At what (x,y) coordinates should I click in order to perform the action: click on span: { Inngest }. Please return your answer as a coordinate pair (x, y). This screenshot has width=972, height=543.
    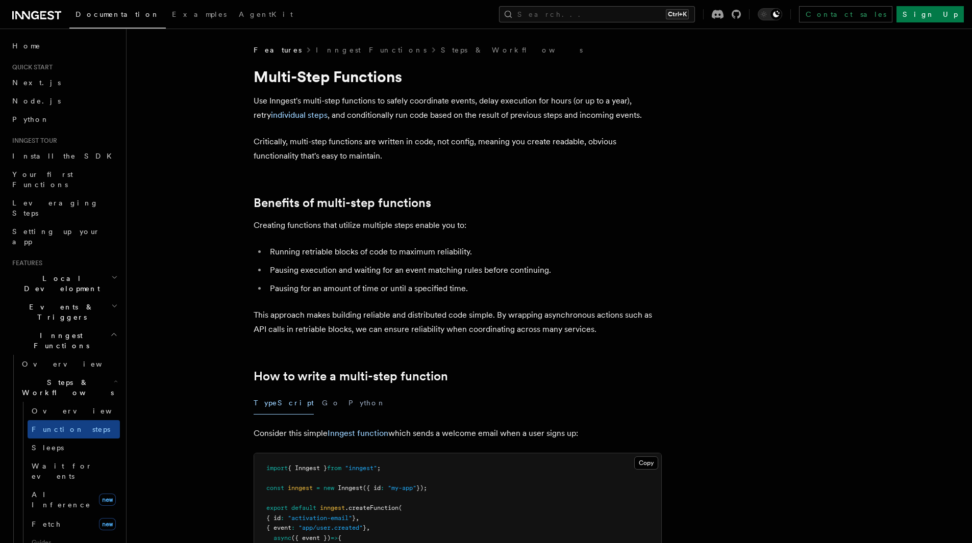
    Looking at the image, I should click on (307, 468).